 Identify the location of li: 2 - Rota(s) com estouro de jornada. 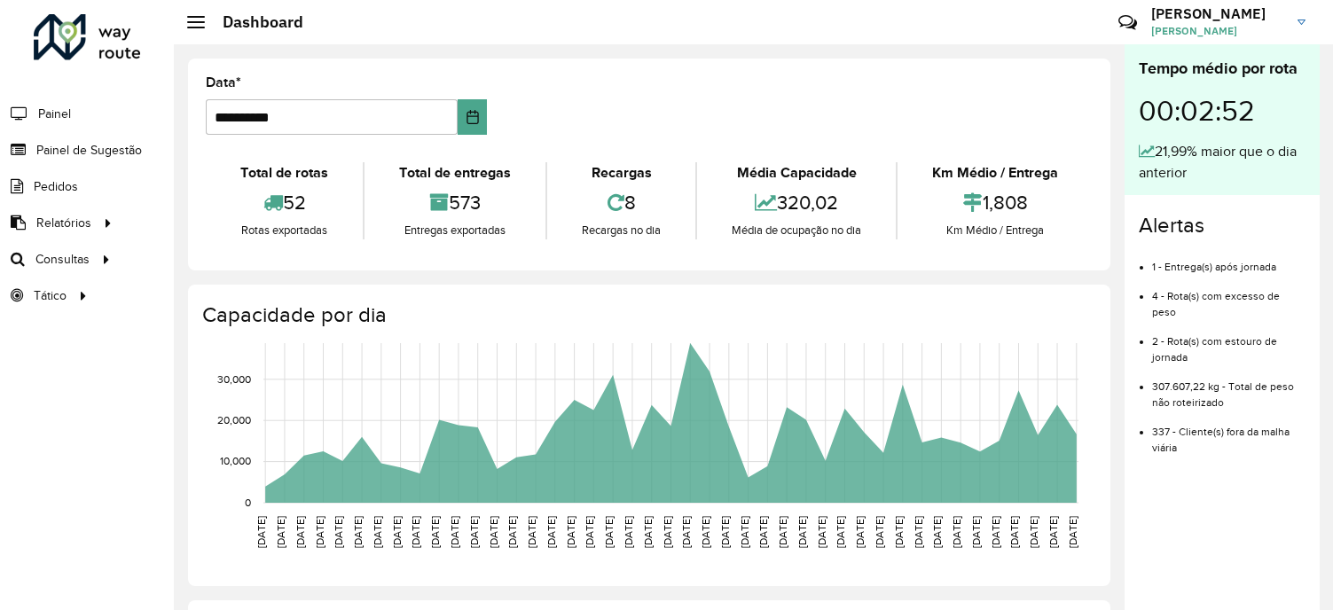
(1228, 342).